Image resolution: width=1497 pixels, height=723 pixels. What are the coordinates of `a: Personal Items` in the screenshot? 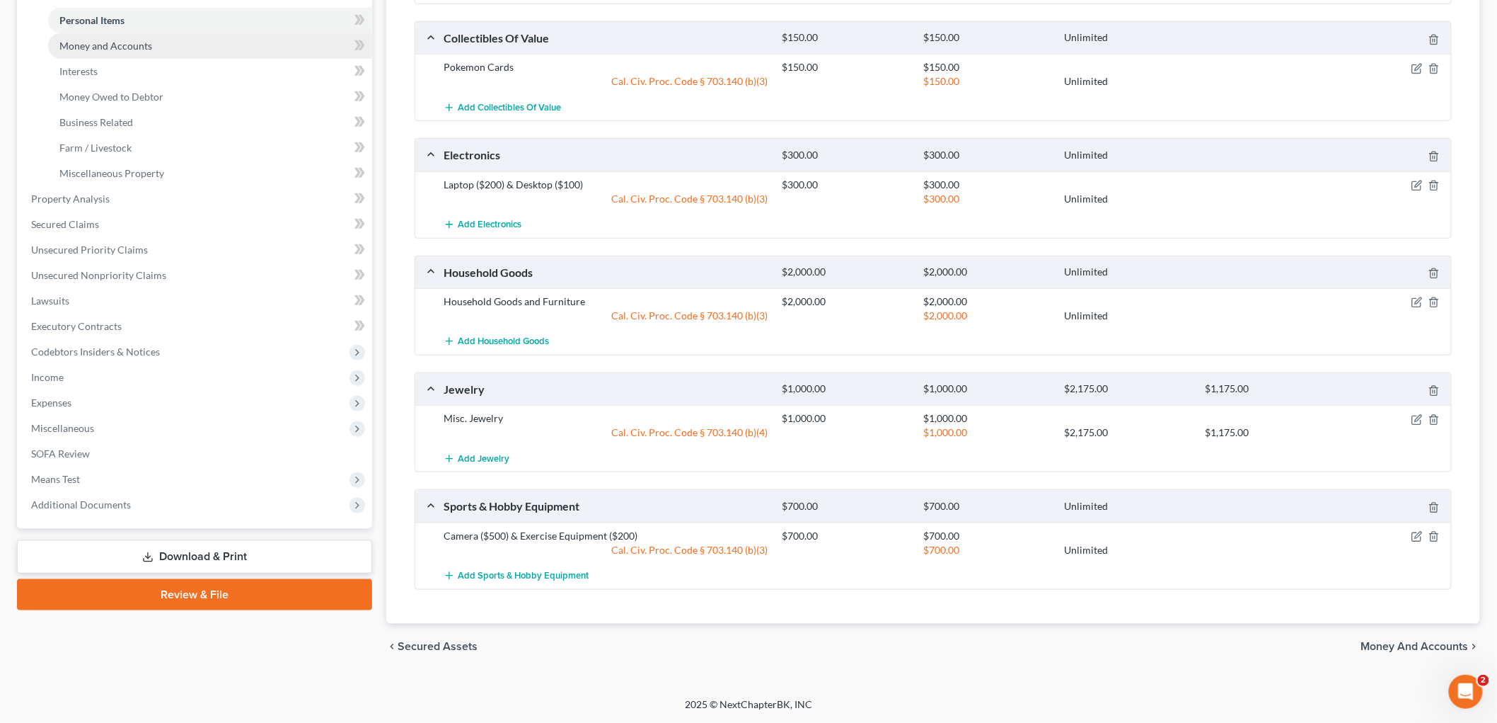 It's located at (210, 21).